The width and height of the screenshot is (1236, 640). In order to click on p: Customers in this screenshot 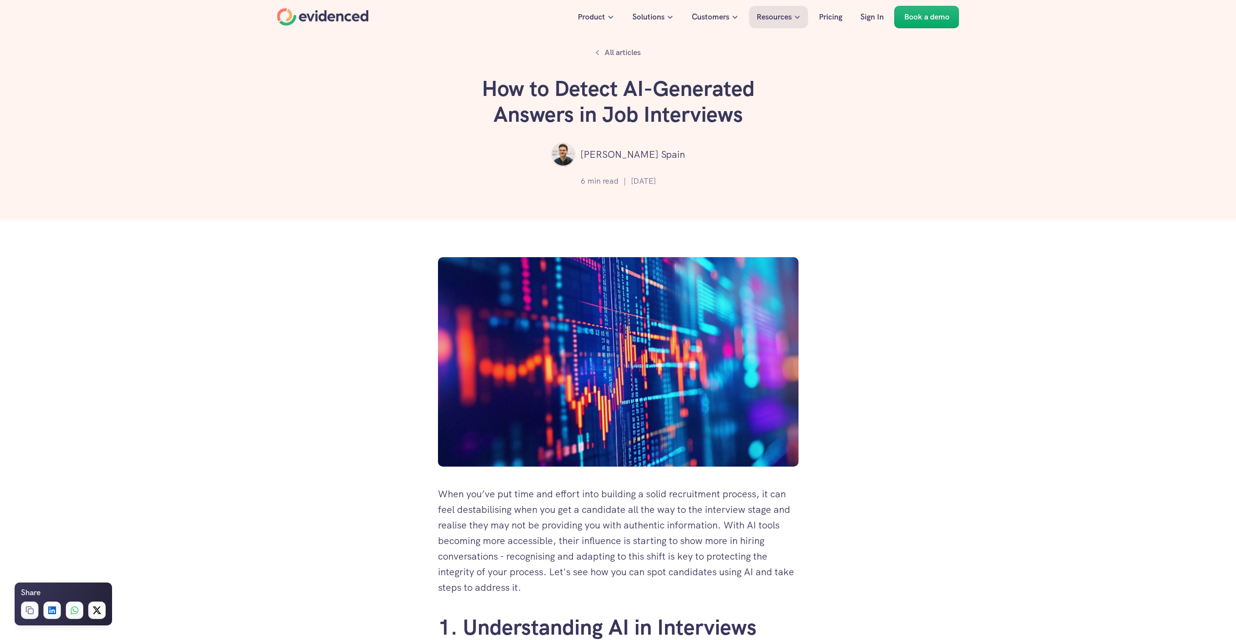, I will do `click(710, 17)`.